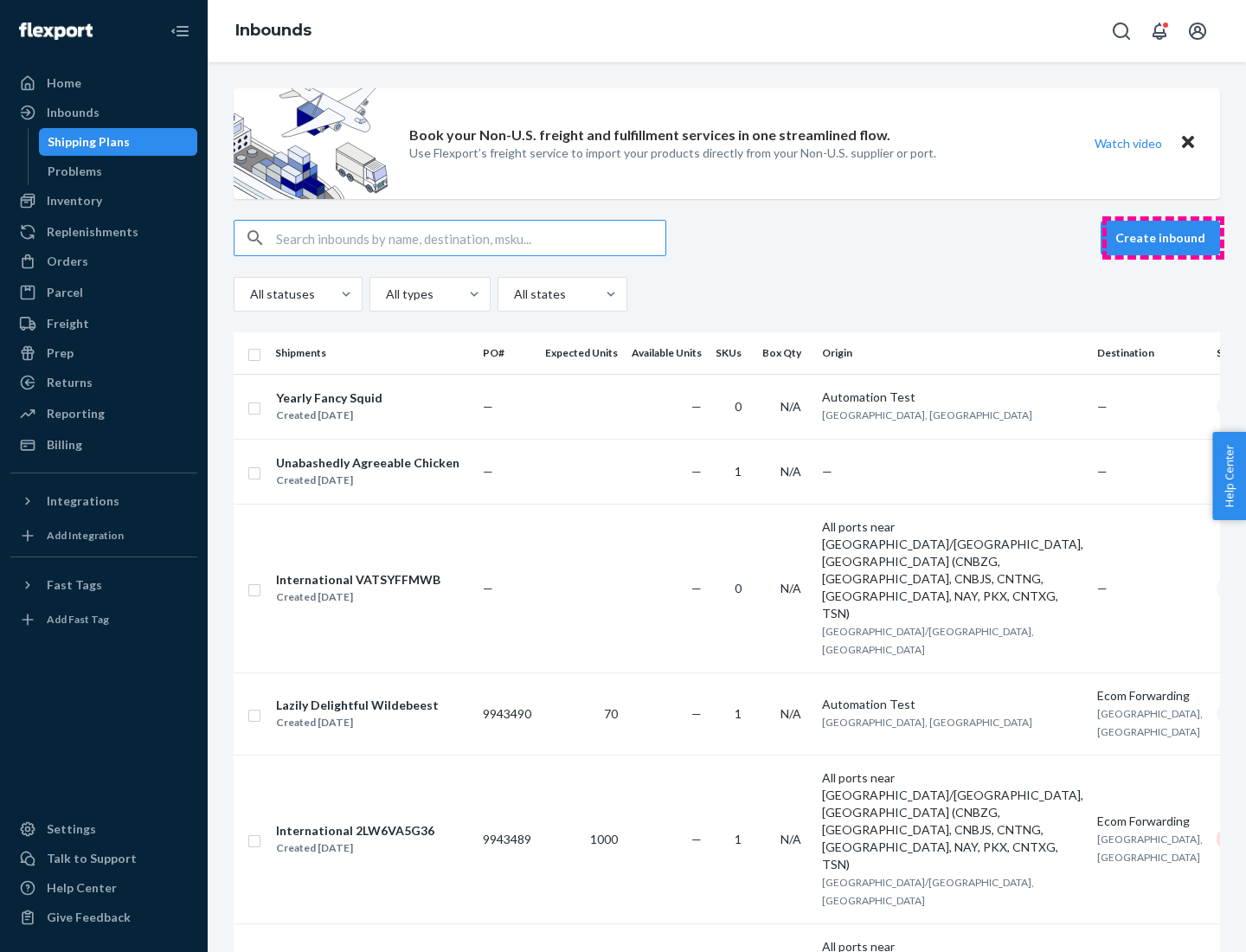 This screenshot has height=952, width=1246. Describe the element at coordinates (88, 917) in the screenshot. I see `div: Give Feedback` at that location.